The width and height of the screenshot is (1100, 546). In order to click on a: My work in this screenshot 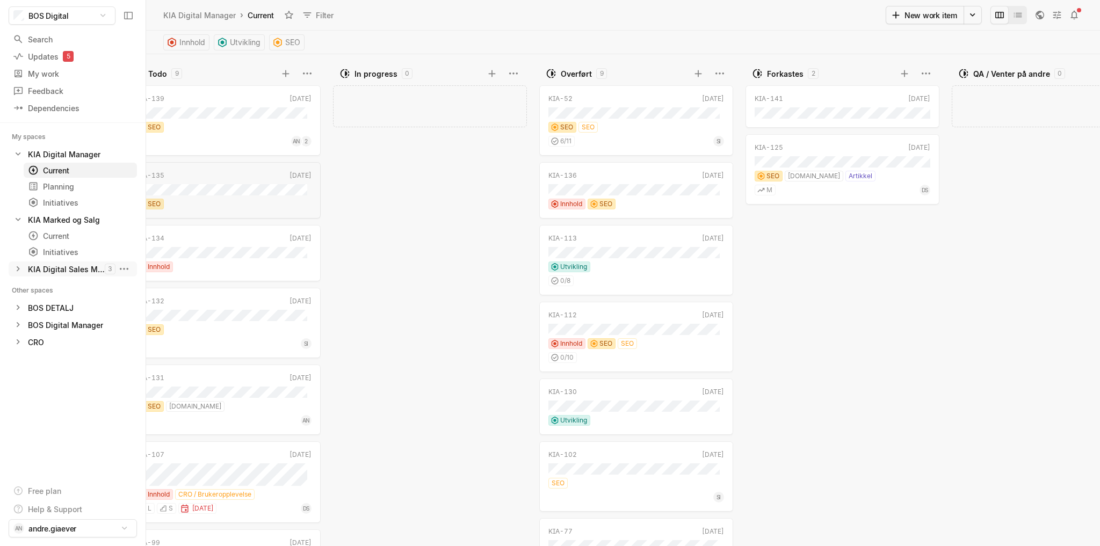, I will do `click(73, 74)`.